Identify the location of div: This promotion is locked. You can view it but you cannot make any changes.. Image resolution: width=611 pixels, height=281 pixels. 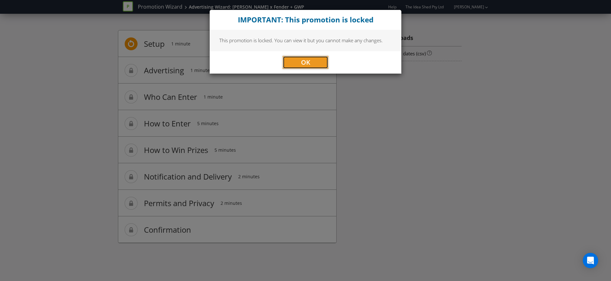
(305, 40).